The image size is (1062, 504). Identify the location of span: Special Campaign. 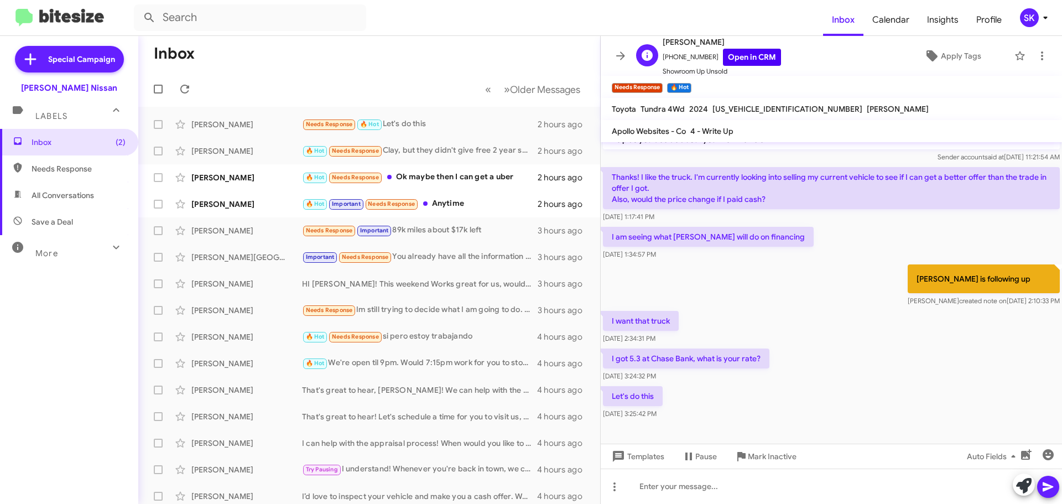
(81, 59).